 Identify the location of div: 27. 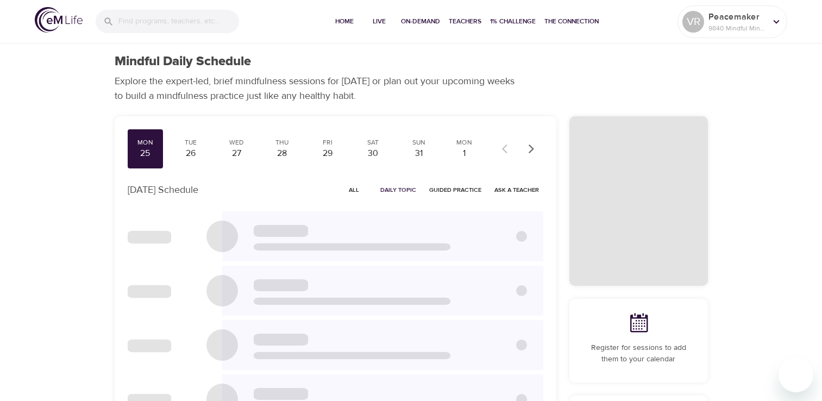
(236, 153).